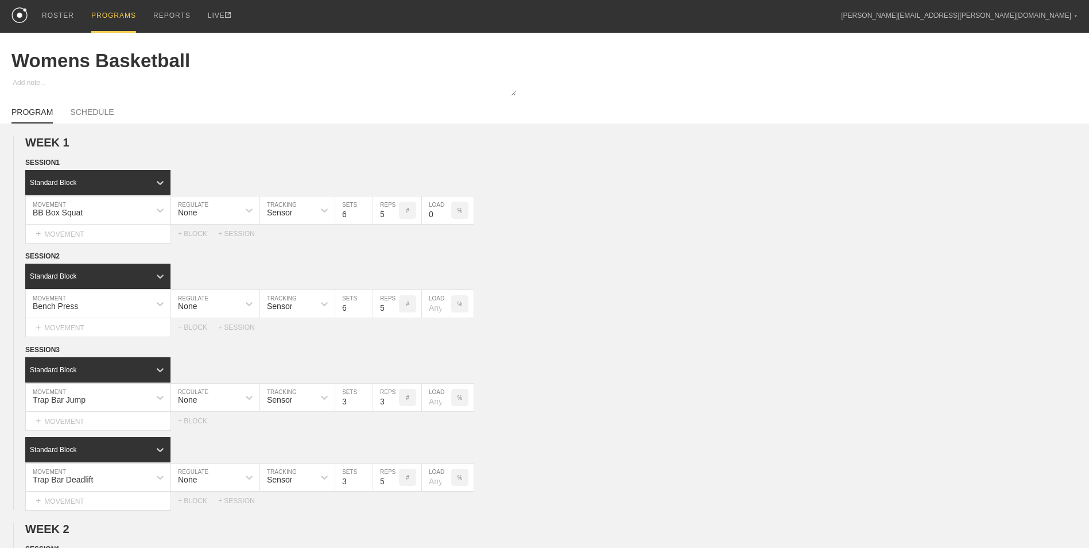 The height and width of the screenshot is (548, 1089). What do you see at coordinates (47, 529) in the screenshot?
I see `span: WEEK 2` at bounding box center [47, 529].